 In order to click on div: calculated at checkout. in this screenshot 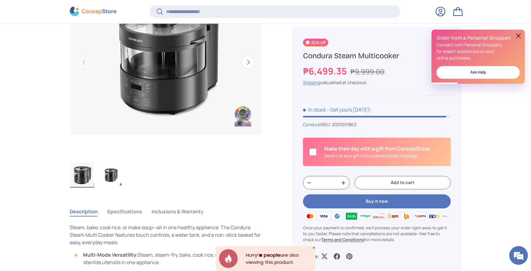, I will do `click(377, 82)`.